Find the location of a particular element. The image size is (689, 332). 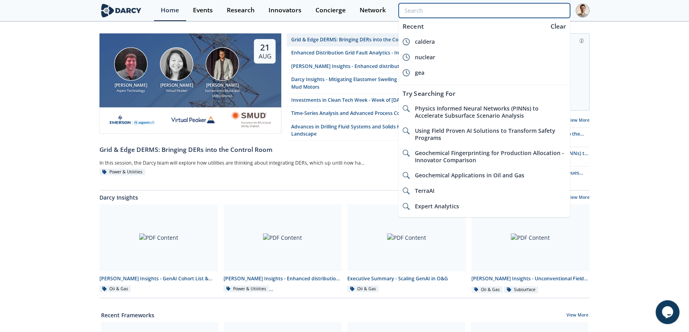

div: Events is located at coordinates (203, 10).